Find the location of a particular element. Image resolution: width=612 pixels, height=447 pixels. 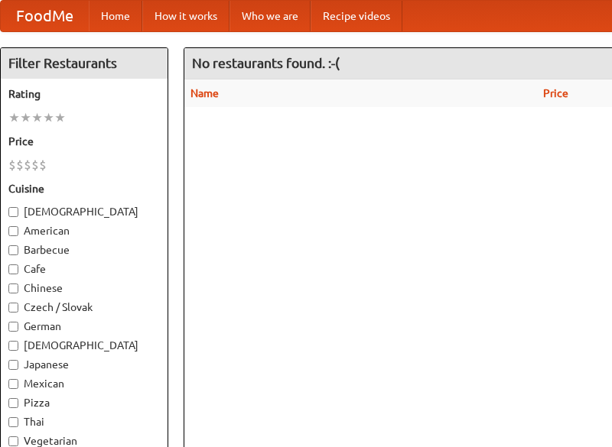

input: American is located at coordinates (13, 231).